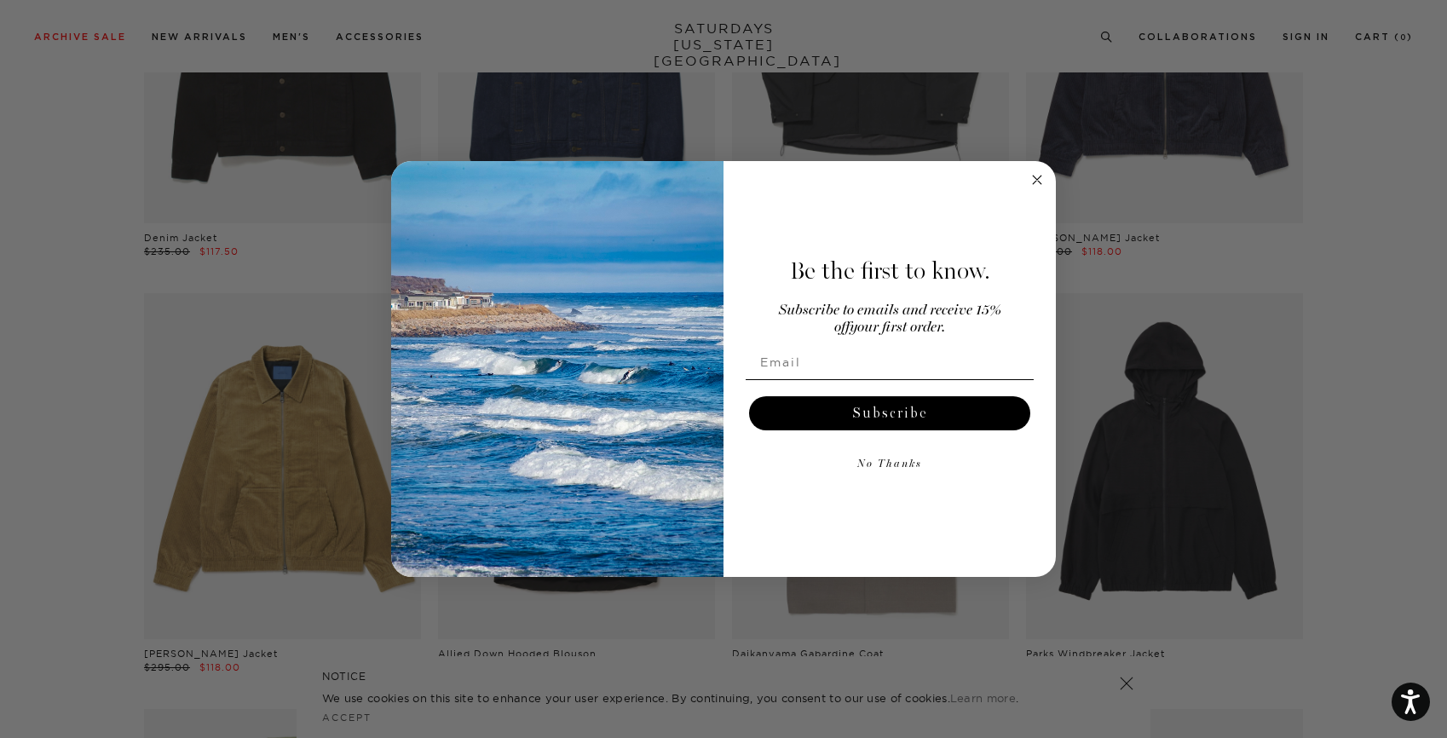  What do you see at coordinates (889, 310) in the screenshot?
I see `span: Subscribe to emails and receive 15%` at bounding box center [889, 310].